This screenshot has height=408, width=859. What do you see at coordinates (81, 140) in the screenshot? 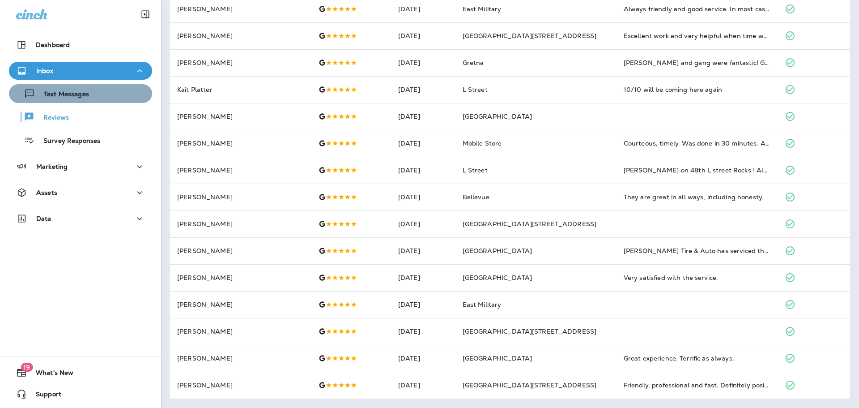
I see `button: Survey Responses` at bounding box center [81, 140].